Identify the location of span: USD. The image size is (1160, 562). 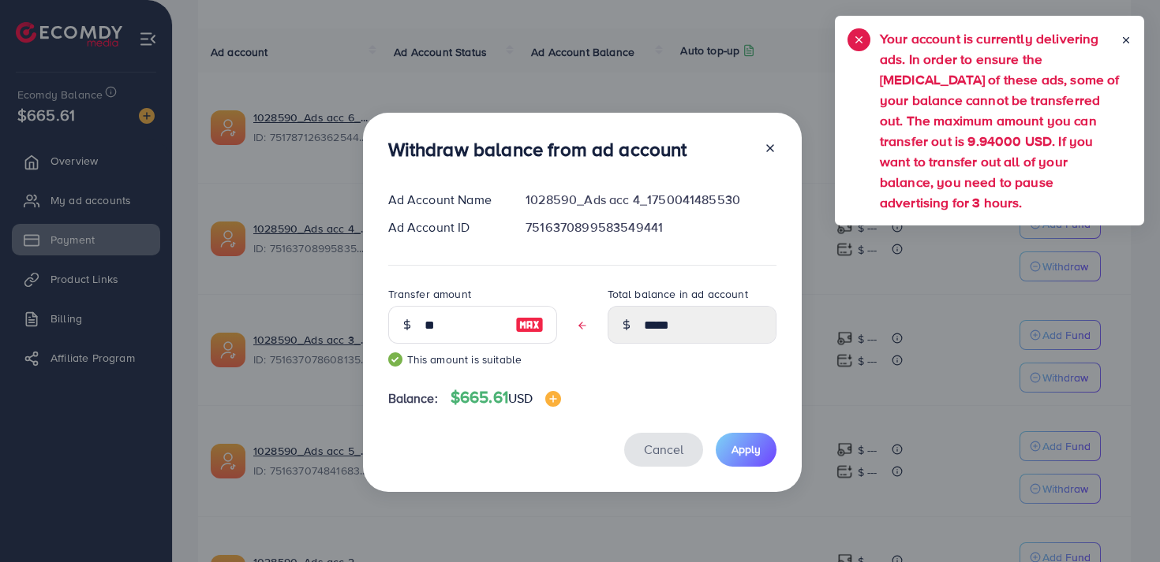
(520, 398).